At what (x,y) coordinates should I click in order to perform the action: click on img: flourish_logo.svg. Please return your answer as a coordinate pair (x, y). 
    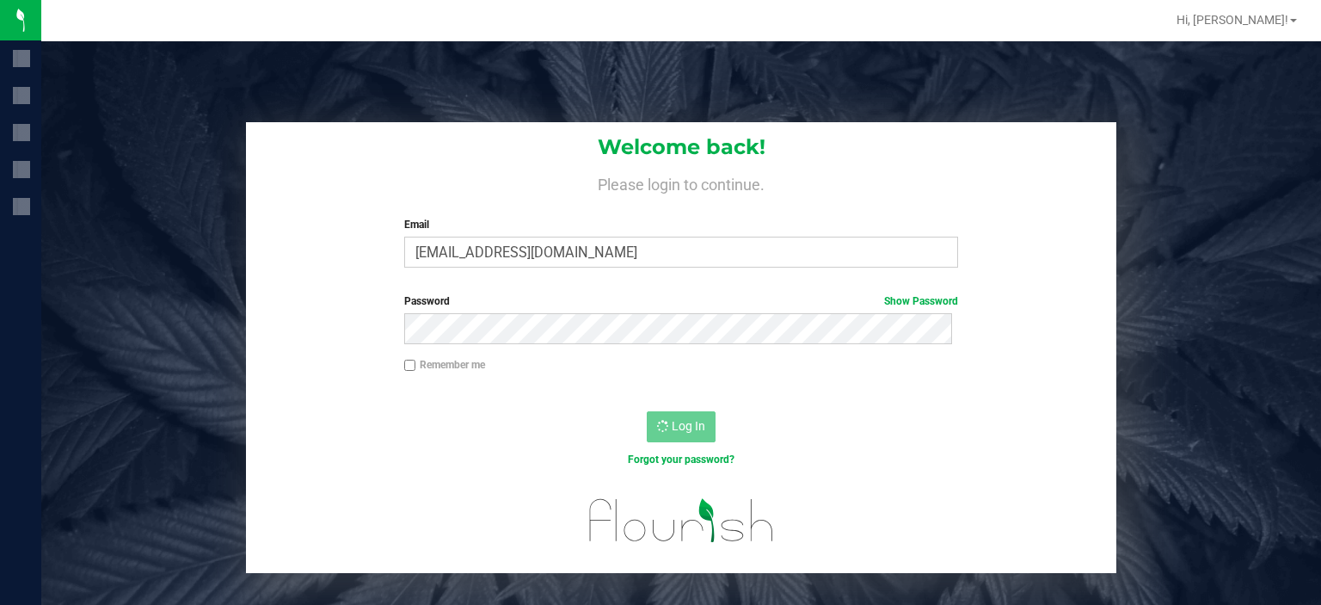
    Looking at the image, I should click on (681, 519).